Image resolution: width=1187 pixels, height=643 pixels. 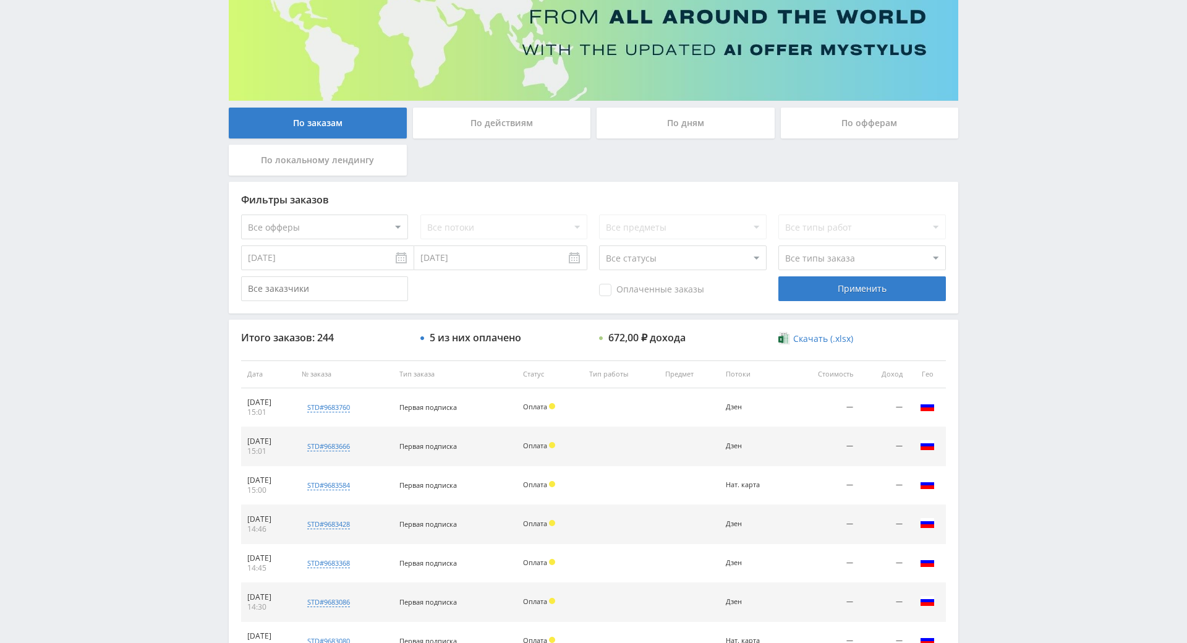 What do you see at coordinates (475, 337) in the screenshot?
I see `div: 5 из них оплачено` at bounding box center [475, 337].